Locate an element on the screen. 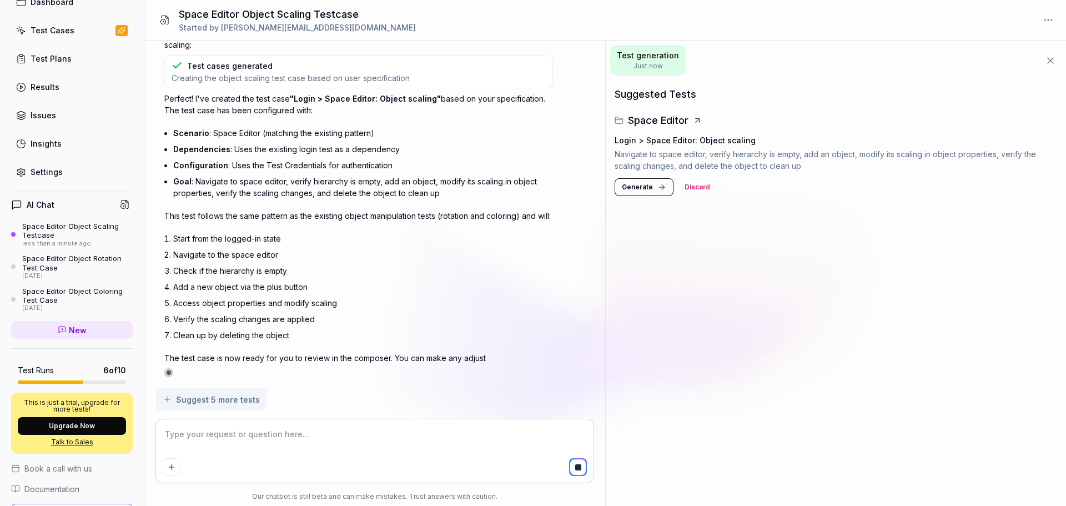  div: less than a minute ago is located at coordinates (77, 244).